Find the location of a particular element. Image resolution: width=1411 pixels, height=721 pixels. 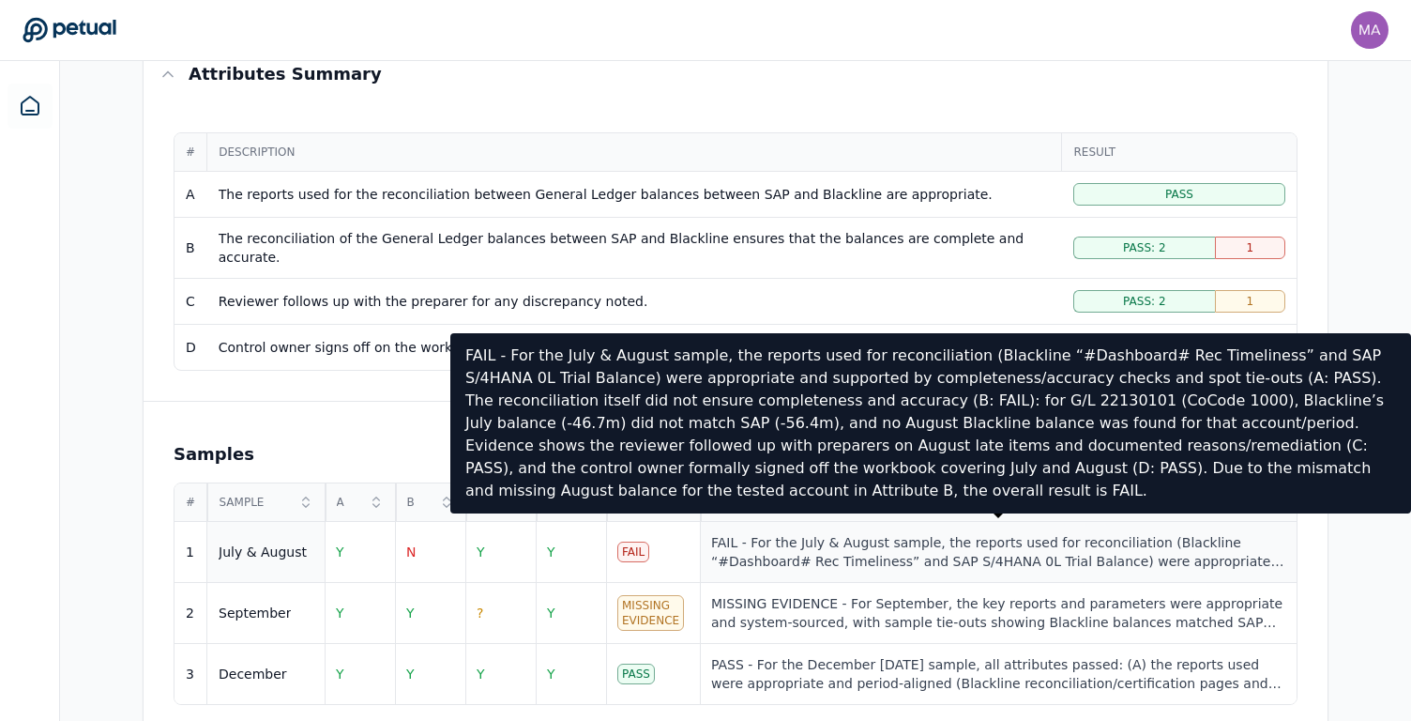

div: The reports used for the reconciliation between General Ledger balances between SAP and Blackline... is located at coordinates (634, 194).